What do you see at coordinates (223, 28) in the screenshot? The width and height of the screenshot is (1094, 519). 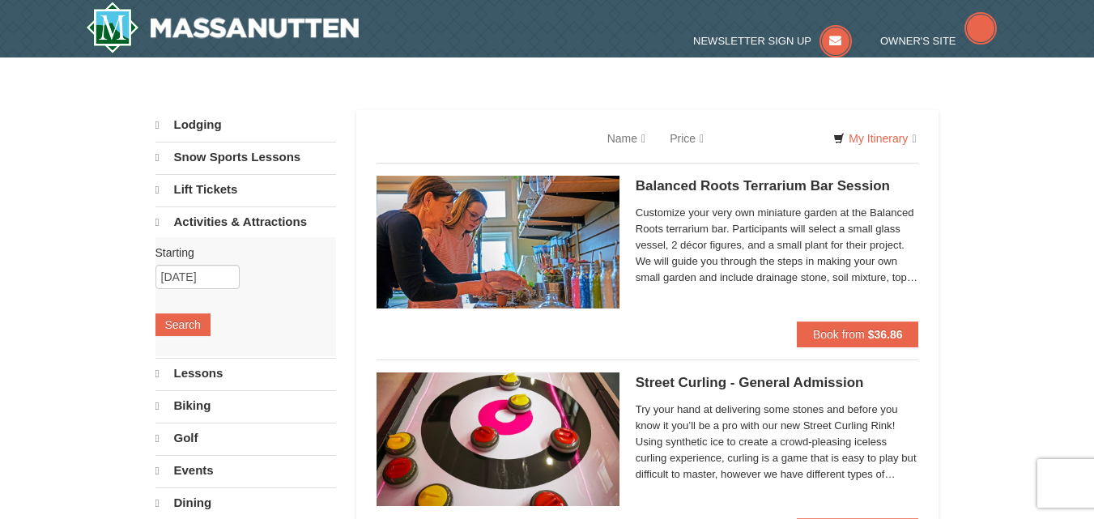 I see `a: Massanutten Resort` at bounding box center [223, 28].